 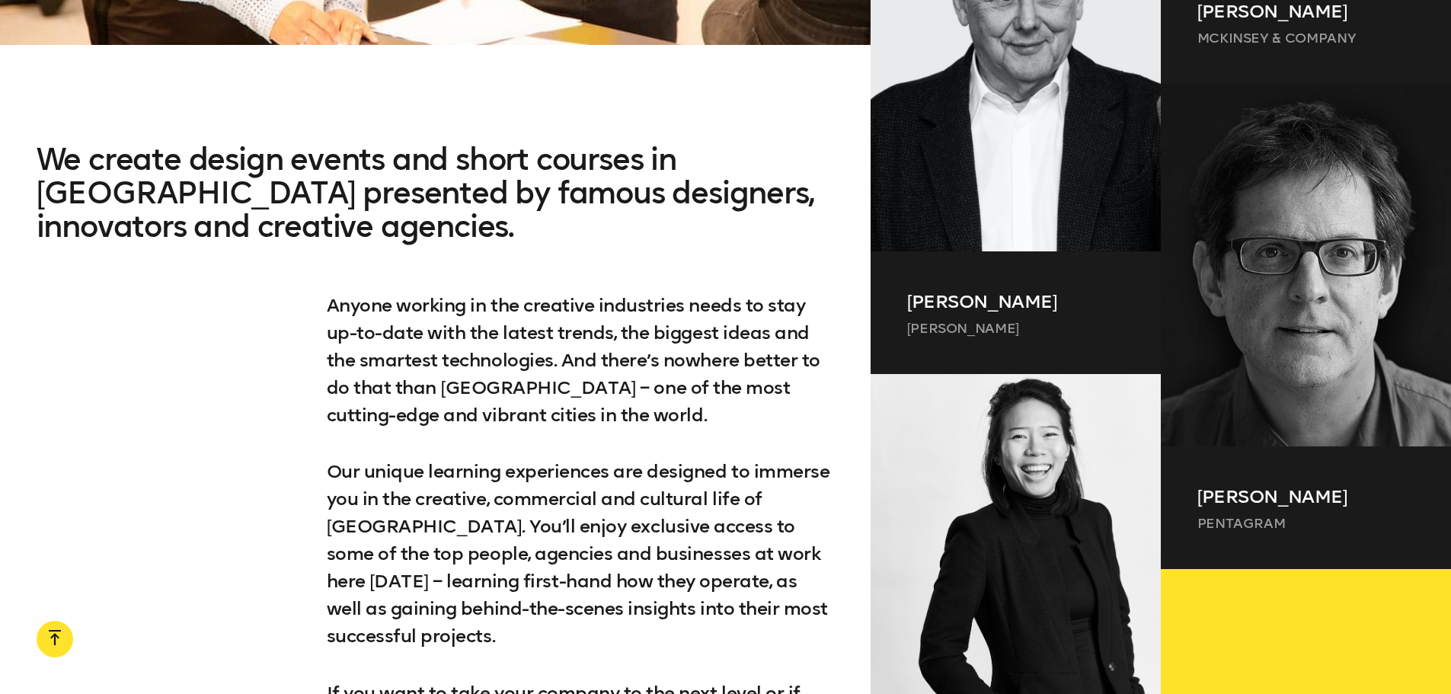 I want to click on p: Our unique learning experiences are designed to immerse you in the creative, commercial and cultu..., so click(x=580, y=554).